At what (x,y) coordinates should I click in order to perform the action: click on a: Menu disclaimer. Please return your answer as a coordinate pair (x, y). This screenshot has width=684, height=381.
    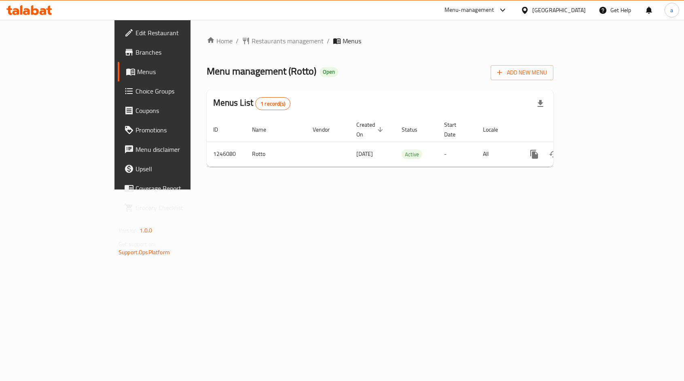
    Looking at the image, I should click on (173, 149).